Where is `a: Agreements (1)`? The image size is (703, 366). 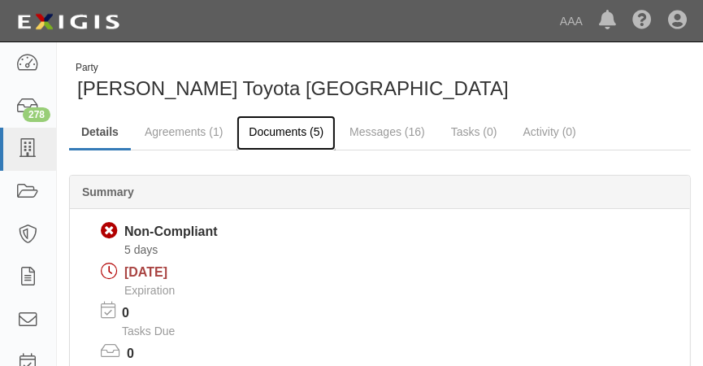 a: Agreements (1) is located at coordinates (184, 132).